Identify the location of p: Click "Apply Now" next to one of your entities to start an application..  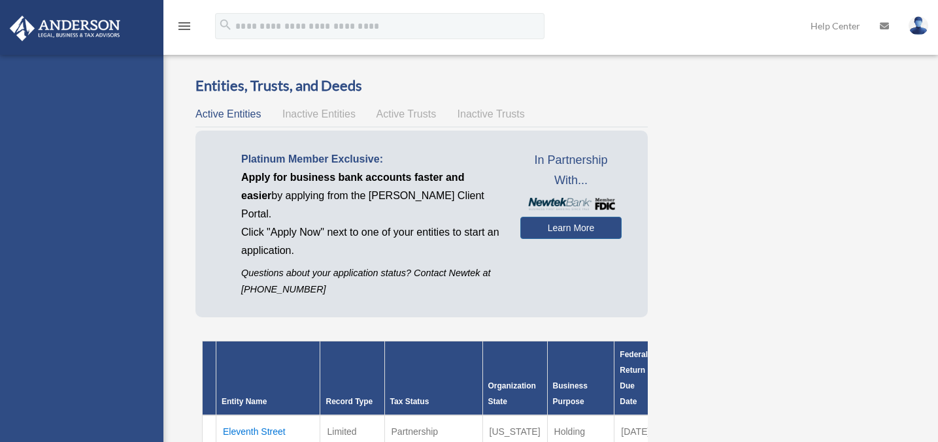
(370, 242).